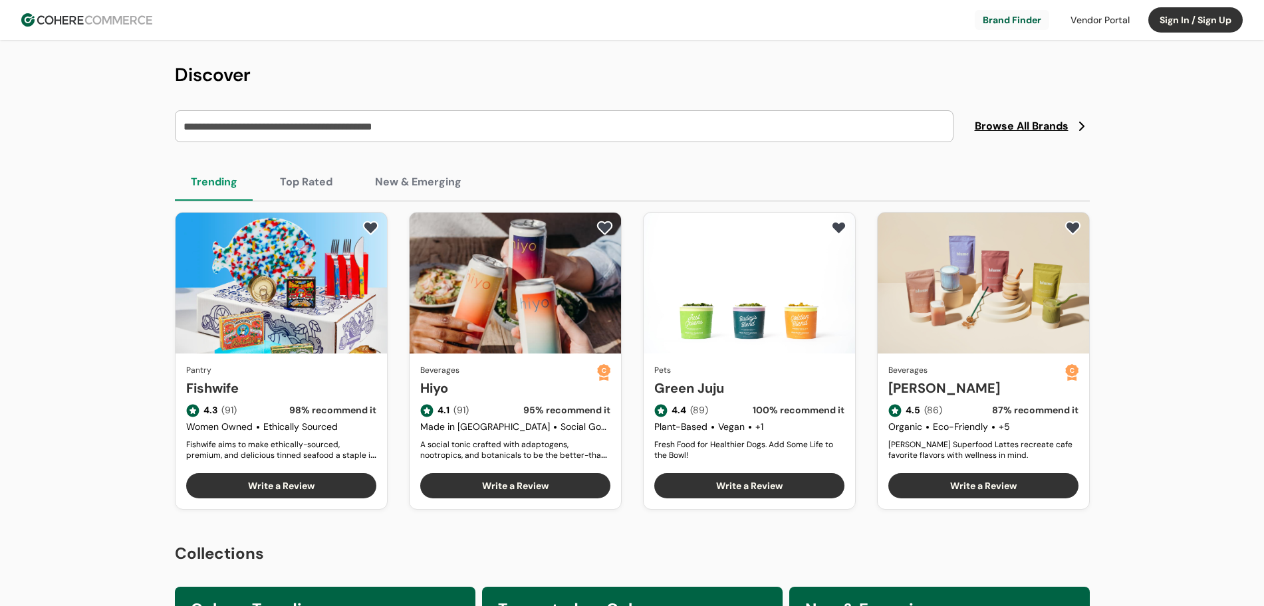 The image size is (1264, 606). I want to click on a: Fishwife, so click(281, 388).